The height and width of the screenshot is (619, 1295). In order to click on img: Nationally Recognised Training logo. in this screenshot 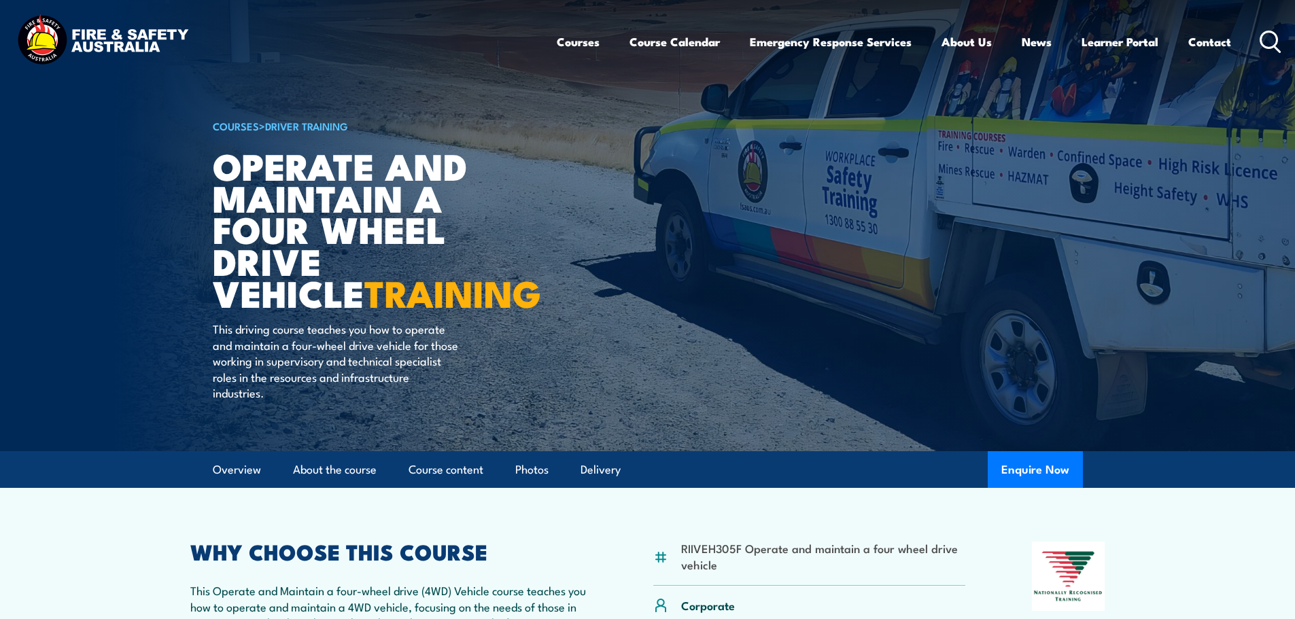, I will do `click(1069, 576)`.